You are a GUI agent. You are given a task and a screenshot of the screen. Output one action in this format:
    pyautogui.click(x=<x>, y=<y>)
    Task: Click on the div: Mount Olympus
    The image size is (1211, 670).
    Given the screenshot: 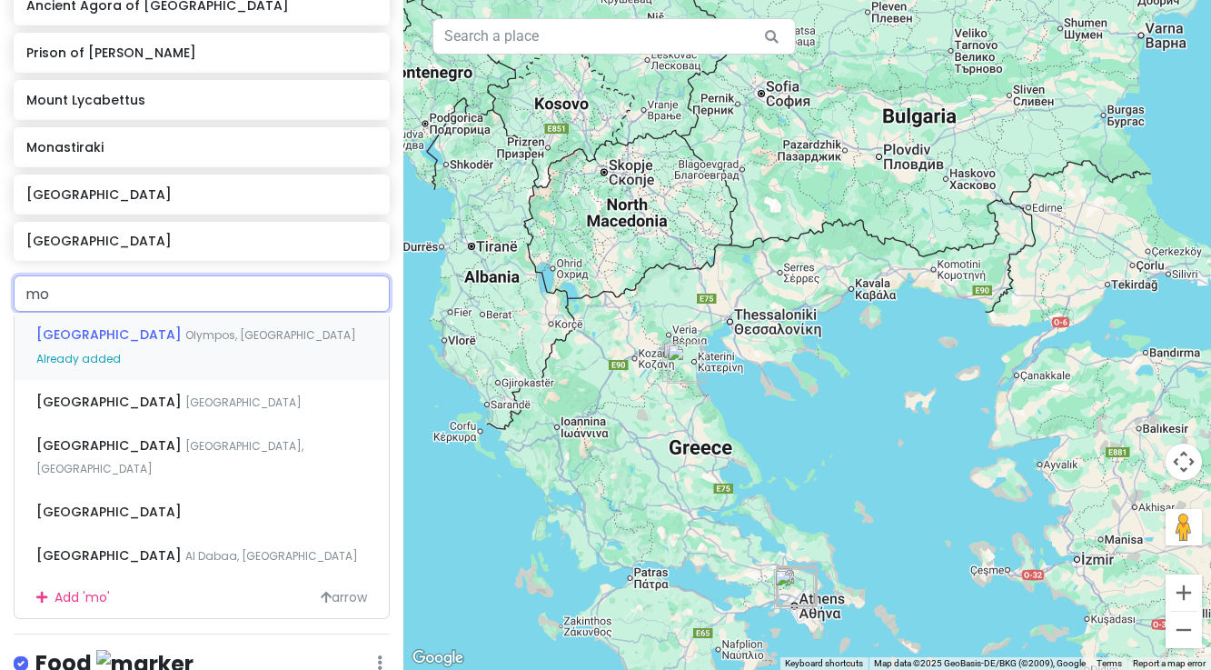 What is the action you would take?
    pyautogui.click(x=682, y=362)
    